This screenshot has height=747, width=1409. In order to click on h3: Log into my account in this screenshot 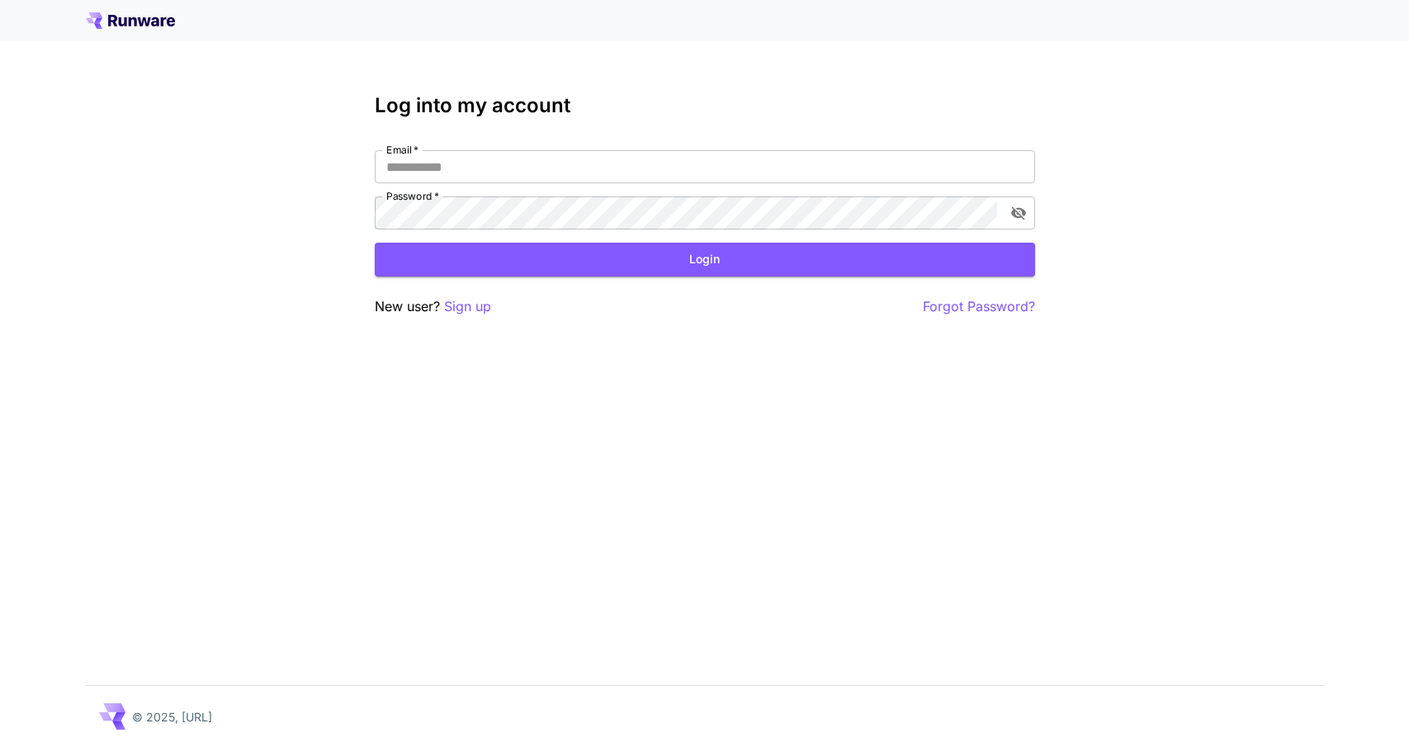, I will do `click(705, 106)`.